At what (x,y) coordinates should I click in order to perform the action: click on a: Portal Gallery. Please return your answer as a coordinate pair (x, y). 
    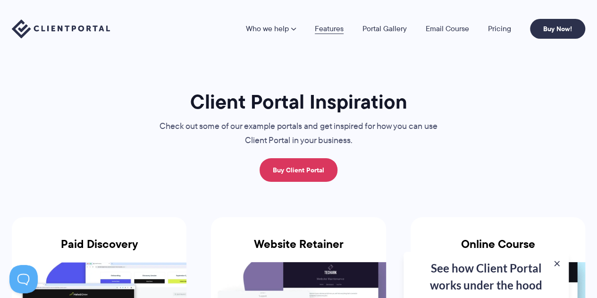
    Looking at the image, I should click on (384, 29).